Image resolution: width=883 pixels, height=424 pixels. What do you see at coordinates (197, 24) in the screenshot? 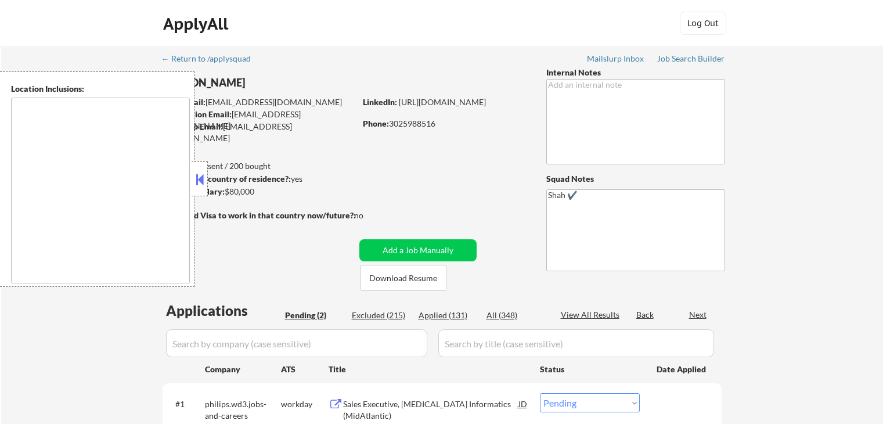
I see `div: ApplyAll` at bounding box center [197, 24].